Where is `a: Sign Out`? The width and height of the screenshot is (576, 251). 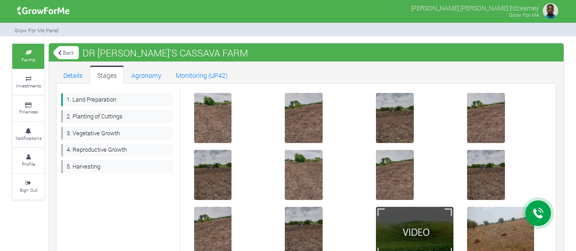
a: Sign Out is located at coordinates (28, 186).